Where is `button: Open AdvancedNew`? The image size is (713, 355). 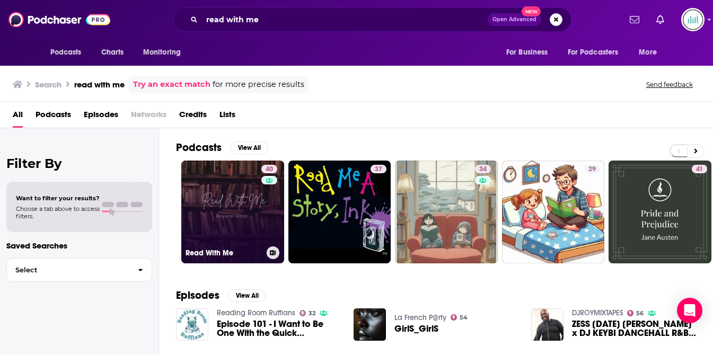 button: Open AdvancedNew is located at coordinates (514, 20).